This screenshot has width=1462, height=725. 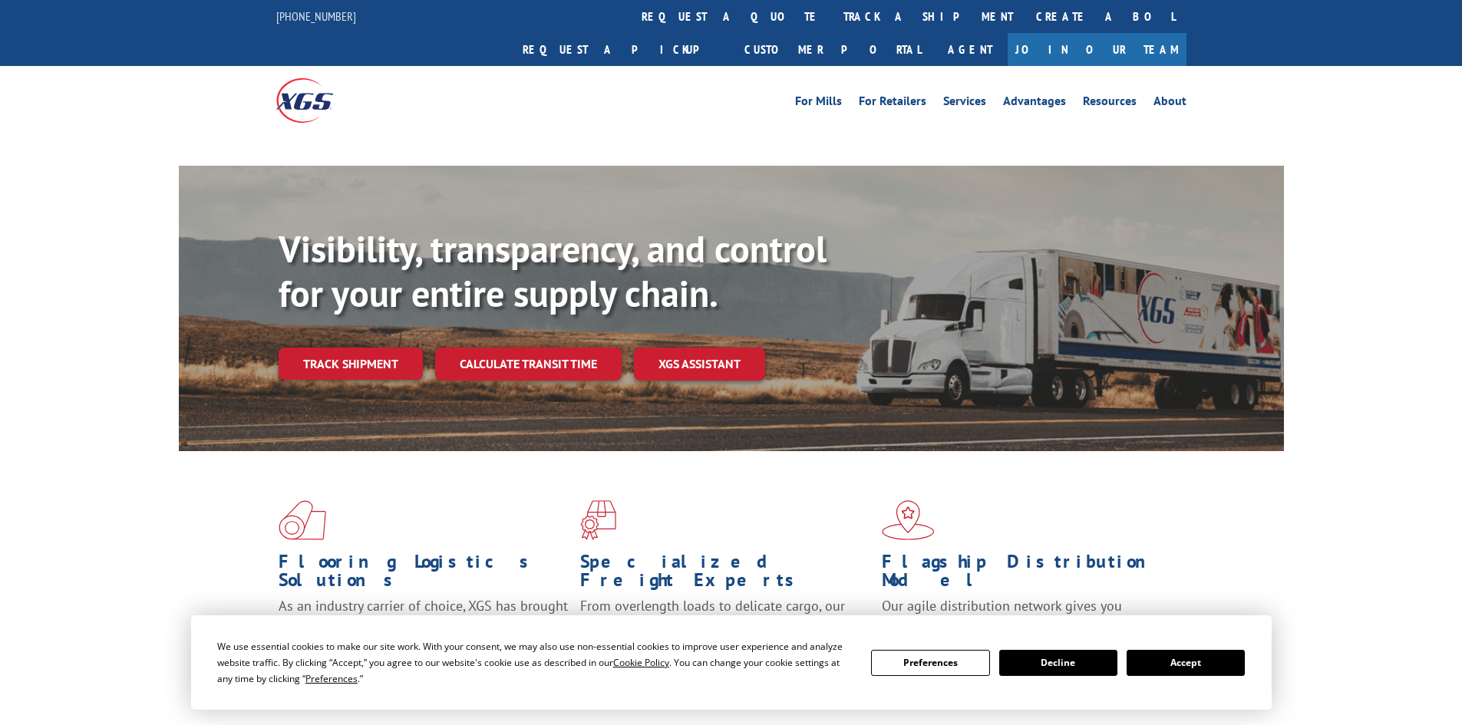 What do you see at coordinates (622, 49) in the screenshot?
I see `a: Request a pickup` at bounding box center [622, 49].